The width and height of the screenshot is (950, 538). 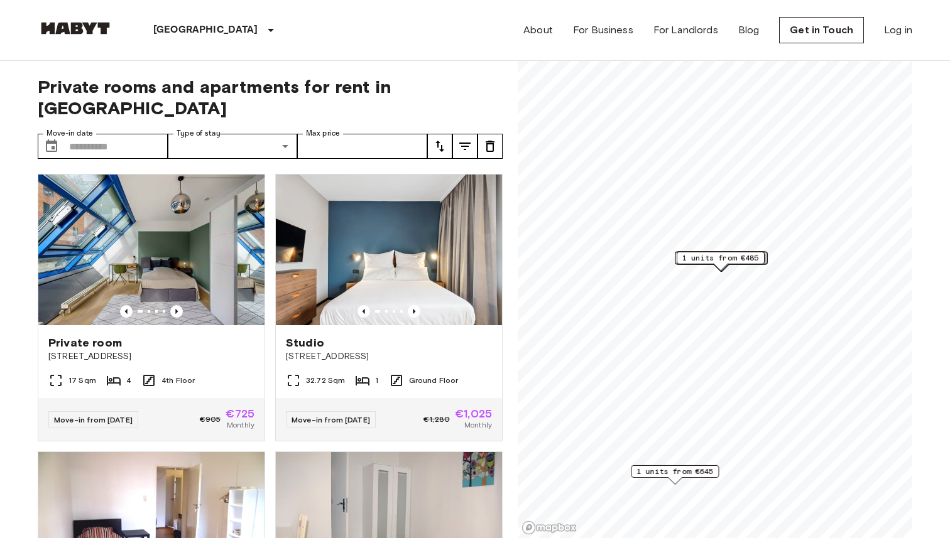 What do you see at coordinates (603, 30) in the screenshot?
I see `a: For Business` at bounding box center [603, 30].